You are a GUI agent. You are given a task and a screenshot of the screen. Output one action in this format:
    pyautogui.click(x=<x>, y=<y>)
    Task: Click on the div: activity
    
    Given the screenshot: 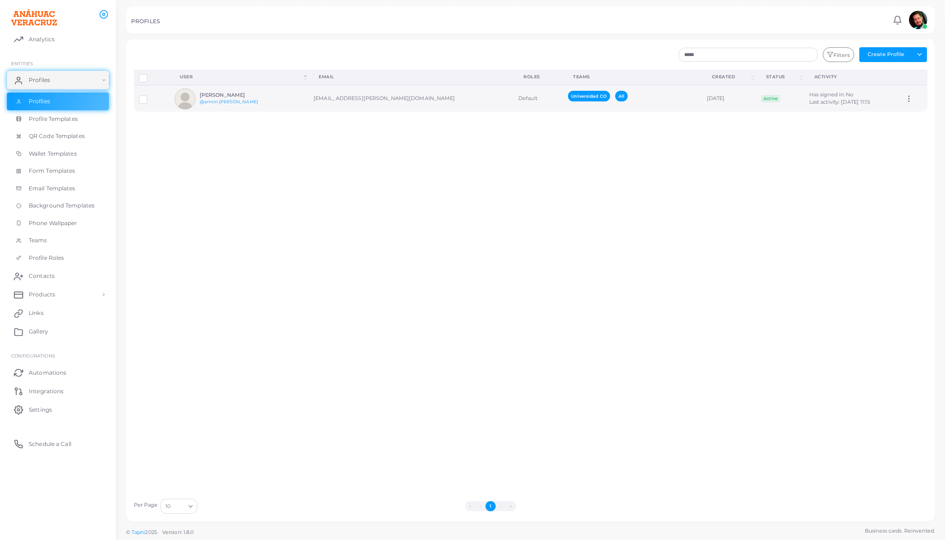 What is the action you would take?
    pyautogui.click(x=852, y=77)
    